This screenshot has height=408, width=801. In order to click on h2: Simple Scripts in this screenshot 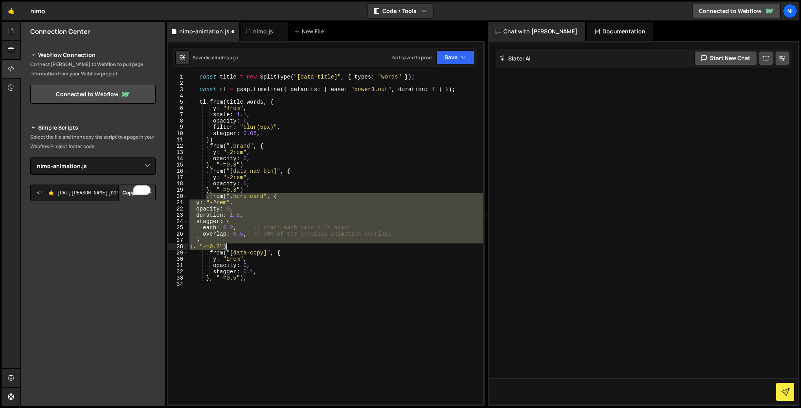, I will do `click(93, 128)`.